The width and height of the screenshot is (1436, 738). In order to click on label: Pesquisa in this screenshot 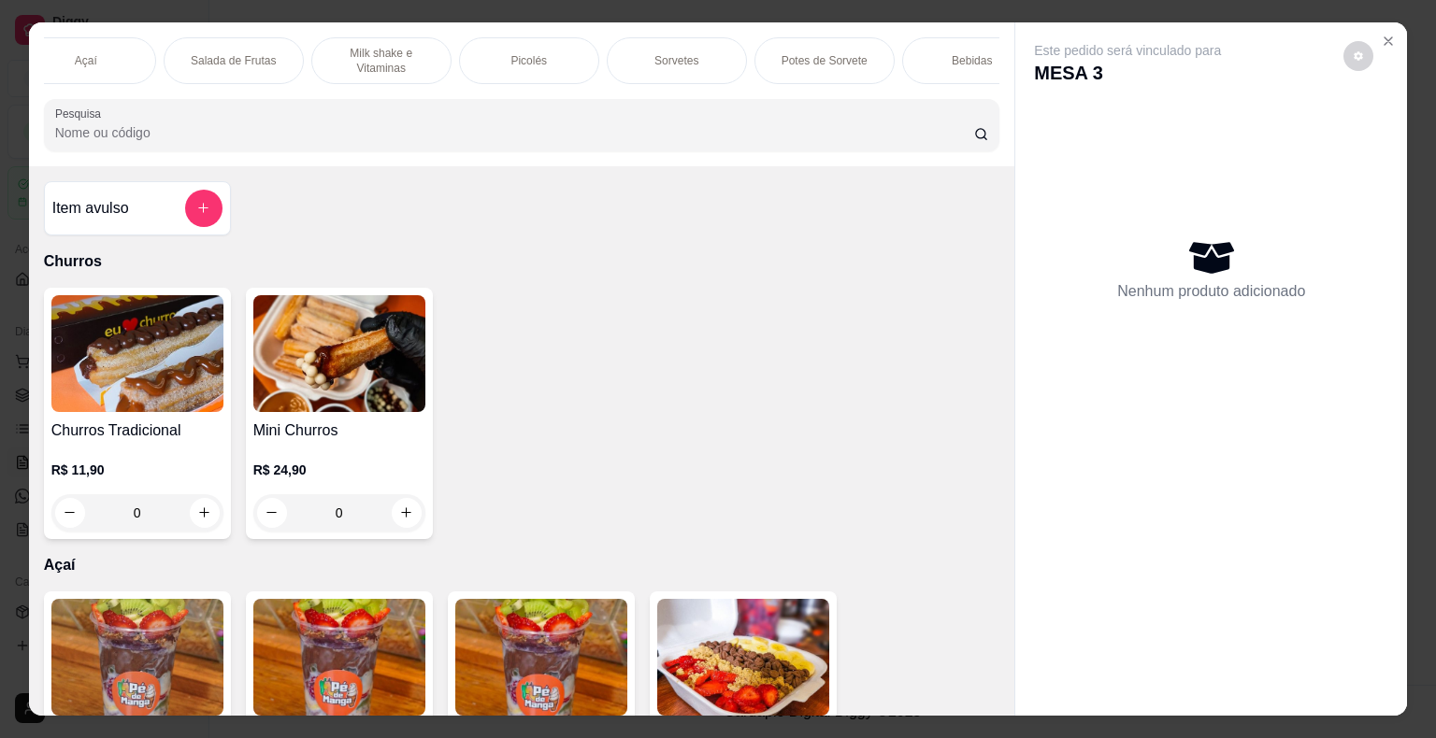, I will do `click(81, 113)`.